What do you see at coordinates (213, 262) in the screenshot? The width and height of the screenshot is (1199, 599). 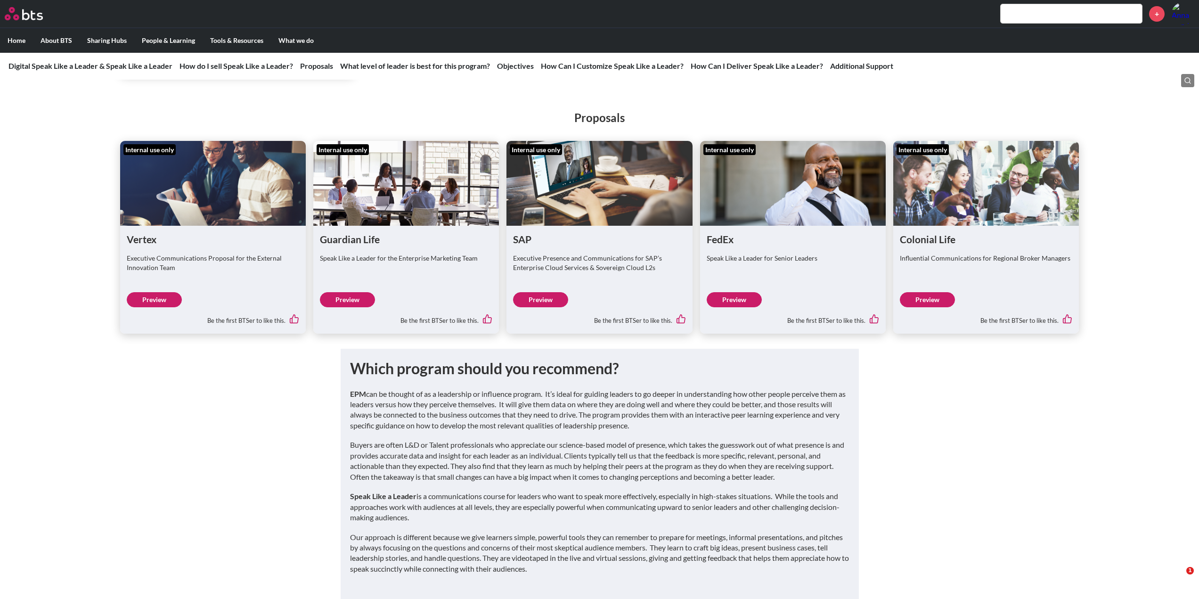 I see `p: Executive Communications Proposal for the External Innovation Team` at bounding box center [213, 262].